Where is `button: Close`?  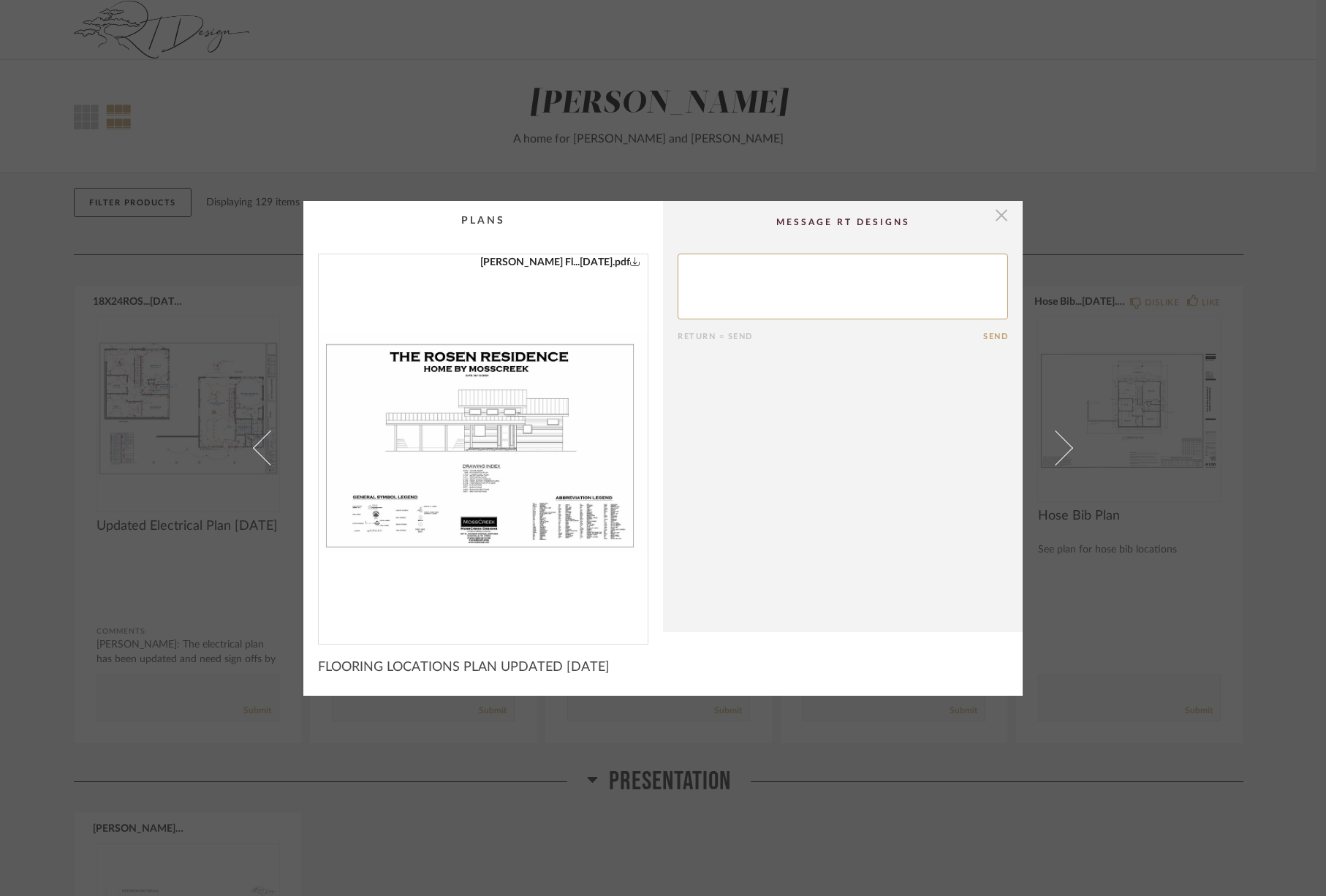
button: Close is located at coordinates (1002, 215).